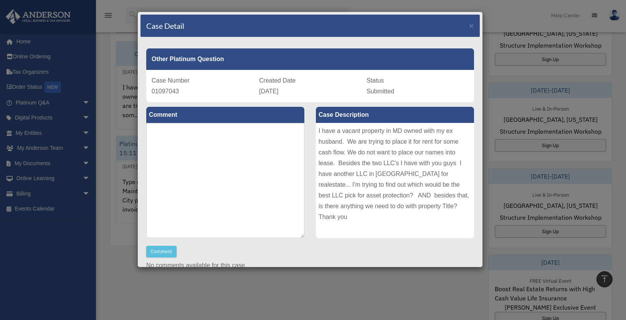  Describe the element at coordinates (161, 251) in the screenshot. I see `button: Comment` at that location.